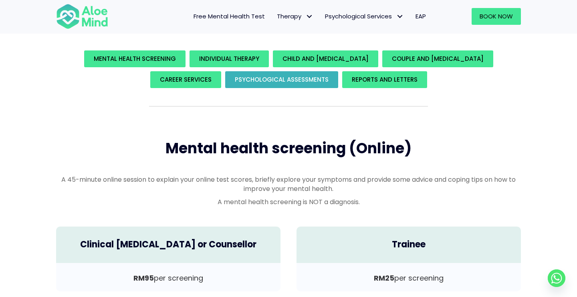 The height and width of the screenshot is (297, 577). Describe the element at coordinates (288, 202) in the screenshot. I see `p: A mental health screening is NOT a diagnosis.` at that location.